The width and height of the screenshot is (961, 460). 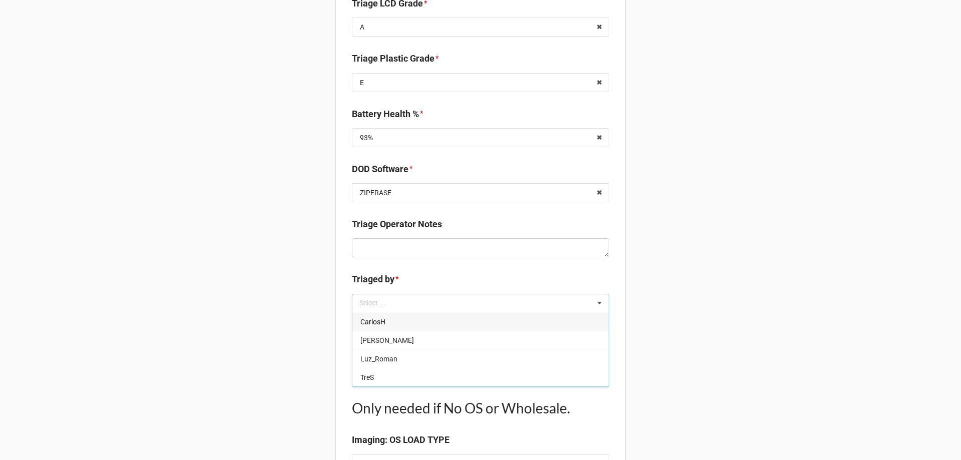 What do you see at coordinates (362, 83) in the screenshot?
I see `div: E` at bounding box center [362, 83].